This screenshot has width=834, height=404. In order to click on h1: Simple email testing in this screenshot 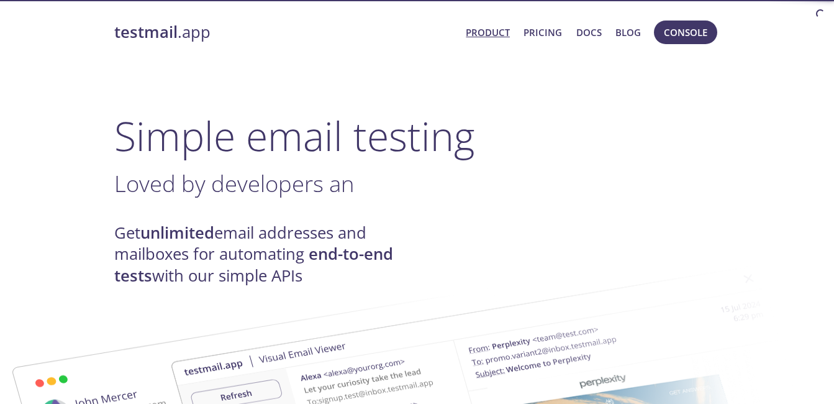, I will do `click(417, 135)`.